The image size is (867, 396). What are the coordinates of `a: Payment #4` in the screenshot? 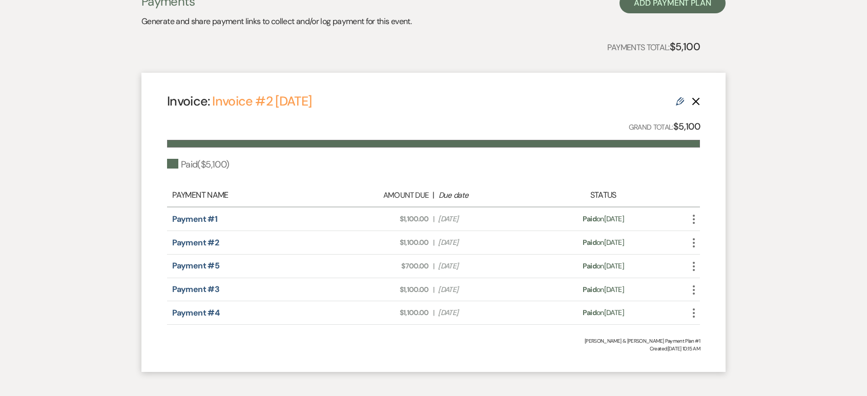 It's located at (196, 312).